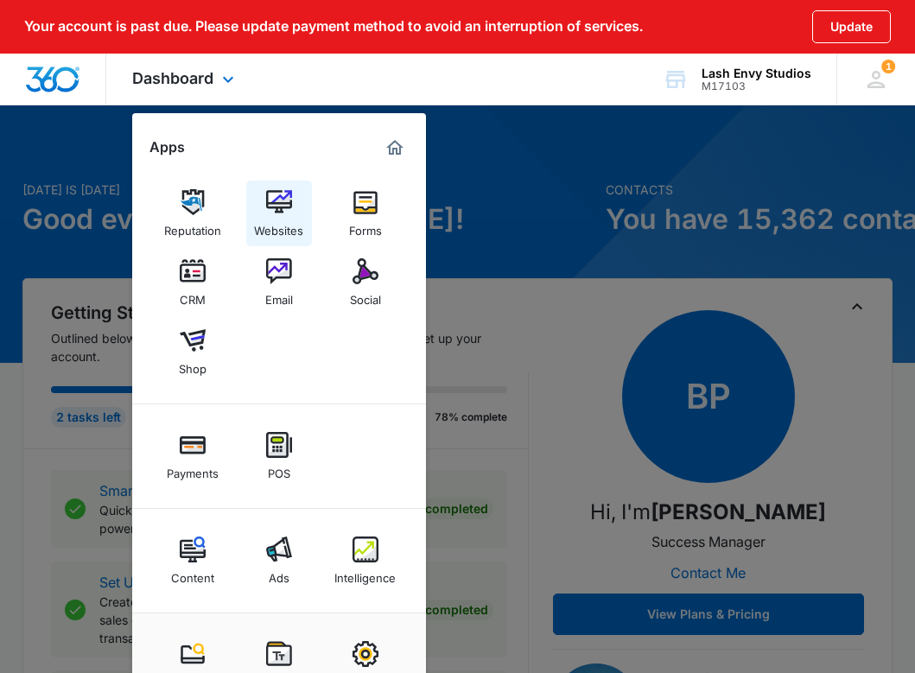  I want to click on div: account id, so click(756, 86).